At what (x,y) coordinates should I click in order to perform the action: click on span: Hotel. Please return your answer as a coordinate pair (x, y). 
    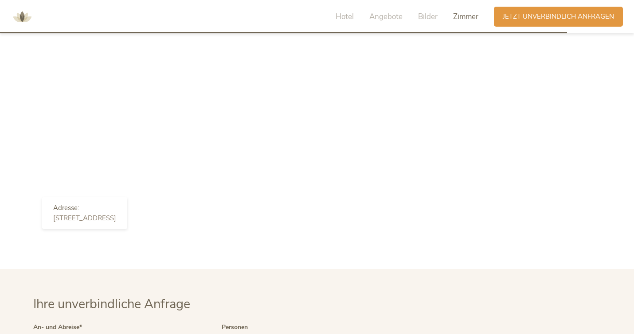
    Looking at the image, I should click on (345, 16).